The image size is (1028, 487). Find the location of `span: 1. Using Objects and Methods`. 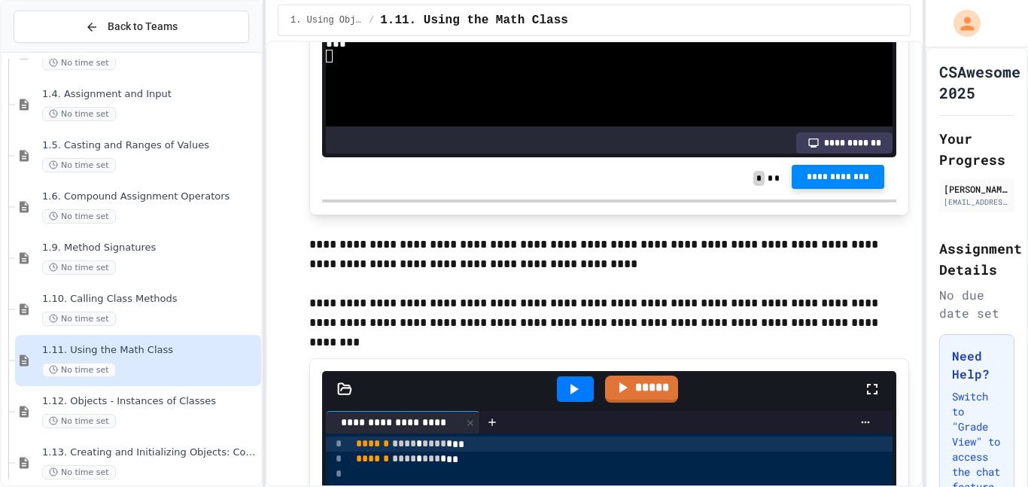

span: 1. Using Objects and Methods is located at coordinates (327, 20).